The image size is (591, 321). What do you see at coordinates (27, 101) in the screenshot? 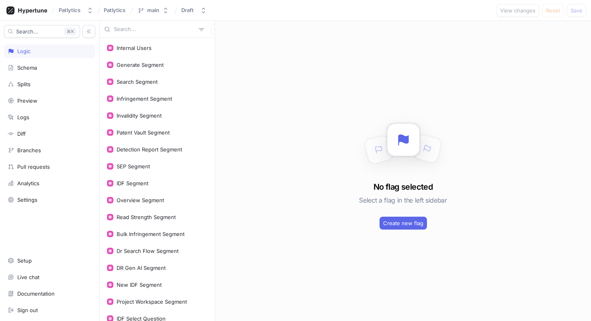
I see `div: Preview` at bounding box center [27, 101].